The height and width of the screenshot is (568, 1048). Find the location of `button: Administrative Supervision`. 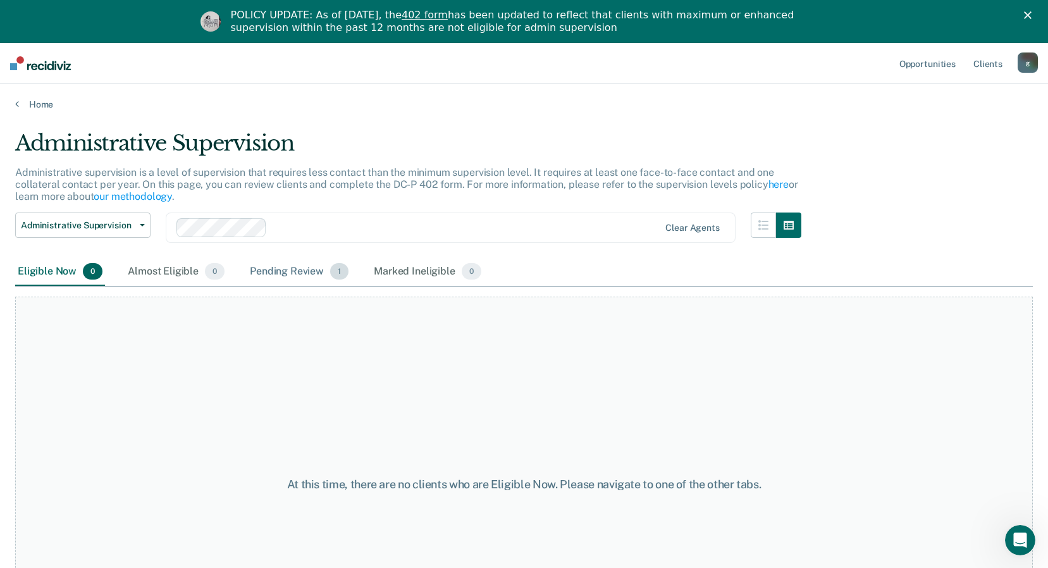

button: Administrative Supervision is located at coordinates (83, 225).